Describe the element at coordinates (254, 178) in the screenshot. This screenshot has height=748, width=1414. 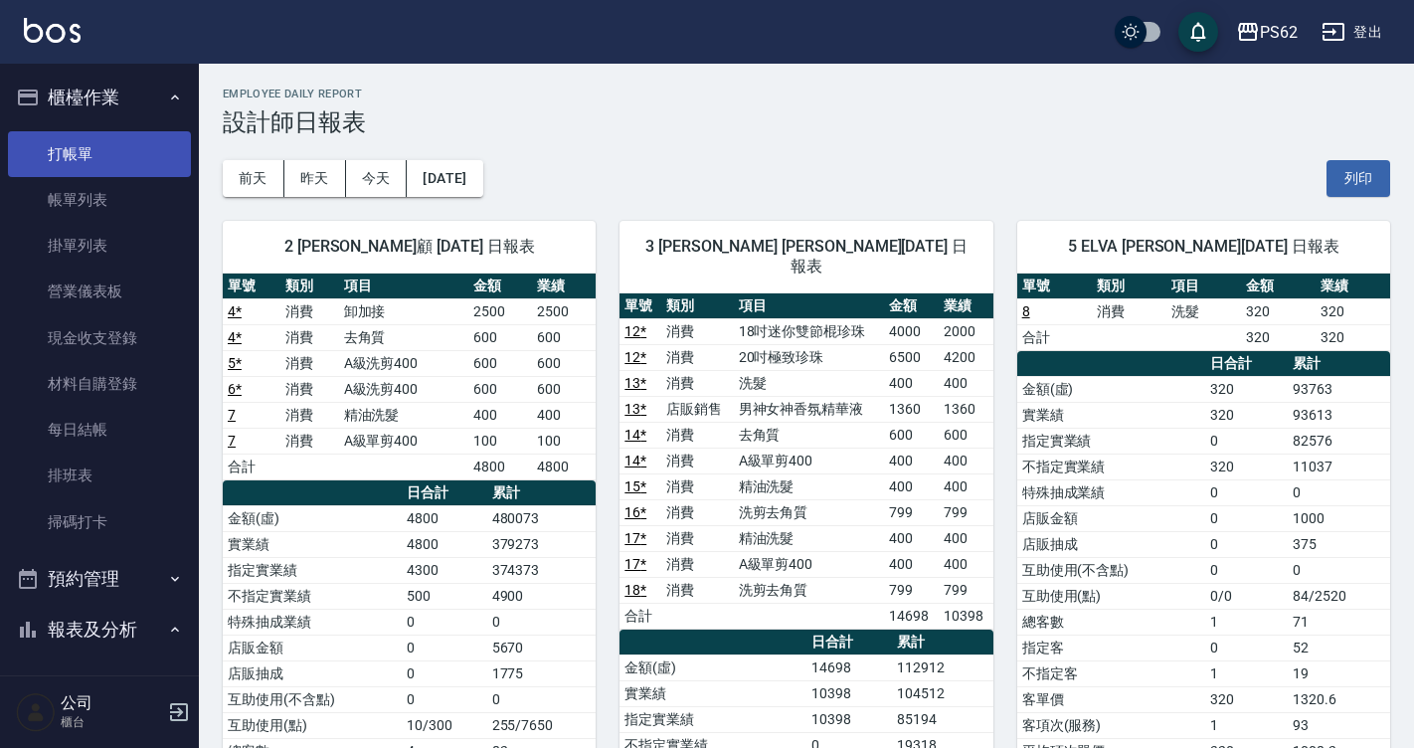
I see `button: 前天` at that location.